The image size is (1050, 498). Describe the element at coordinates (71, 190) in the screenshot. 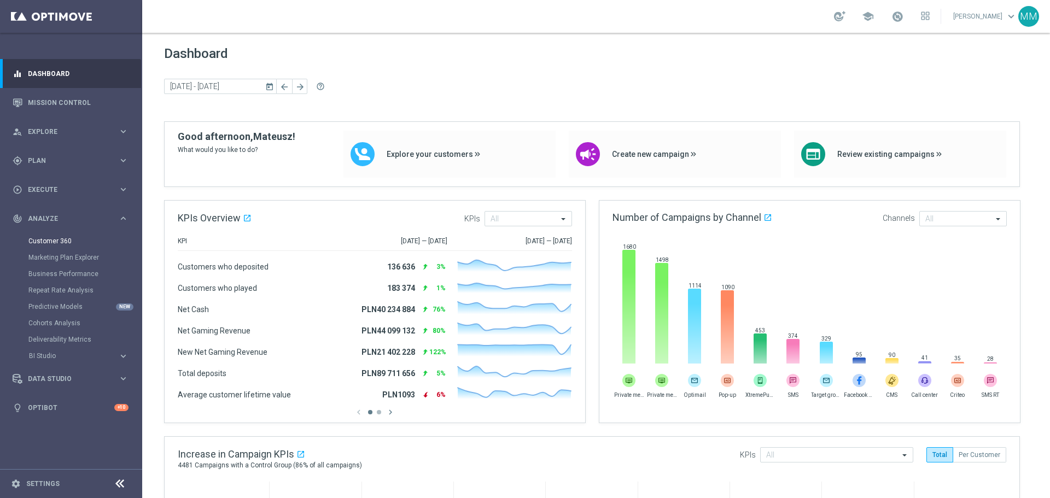

I see `button: play_circle_outline Execute keyboard_arrow_right` at that location.